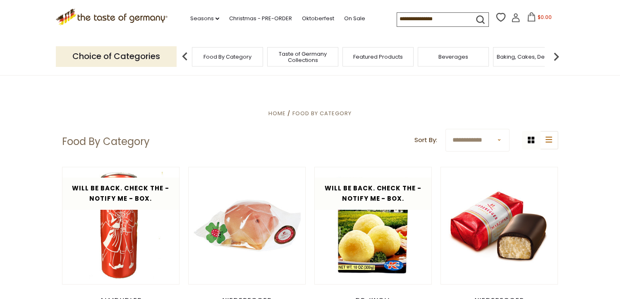 This screenshot has height=299, width=620. What do you see at coordinates (453, 57) in the screenshot?
I see `a: Beverages` at bounding box center [453, 57].